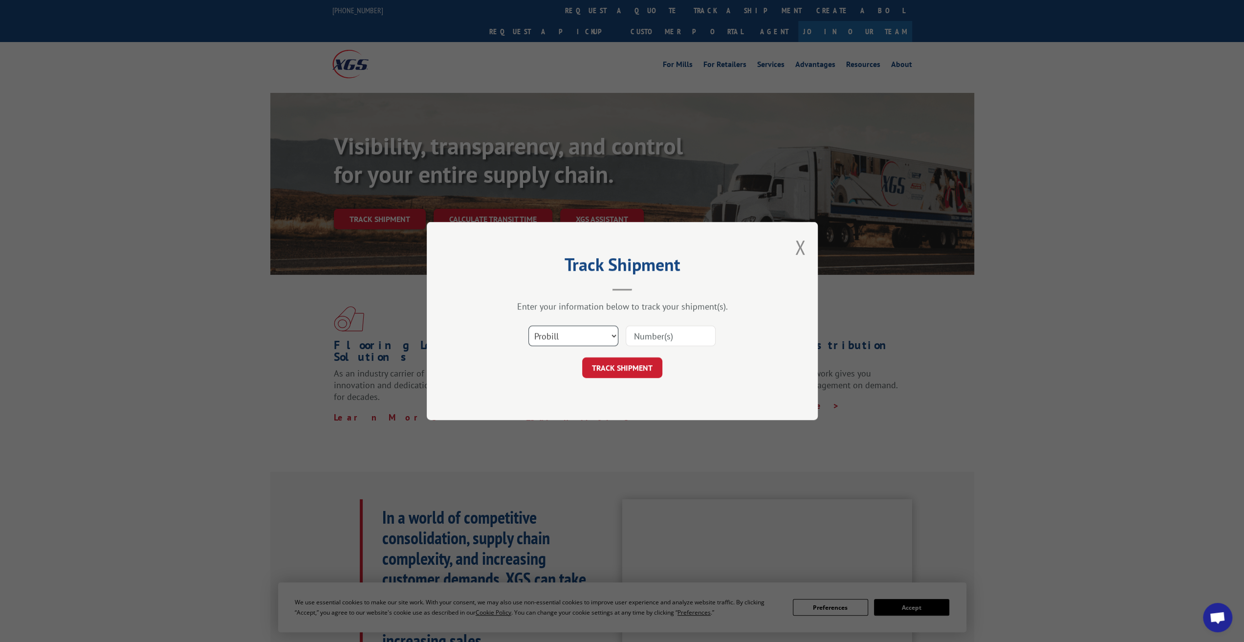  Describe the element at coordinates (1217, 617) in the screenshot. I see `div: Open chat` at that location.